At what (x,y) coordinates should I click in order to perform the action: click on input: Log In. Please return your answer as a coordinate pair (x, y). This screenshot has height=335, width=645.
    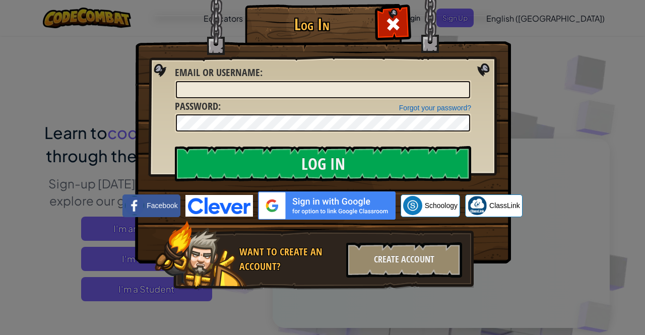
    Looking at the image, I should click on (323, 164).